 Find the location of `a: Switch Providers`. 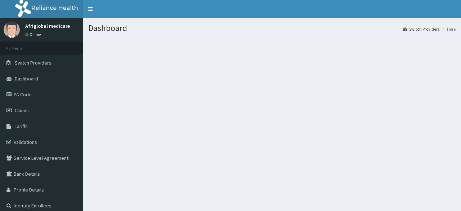

a: Switch Providers is located at coordinates (421, 29).